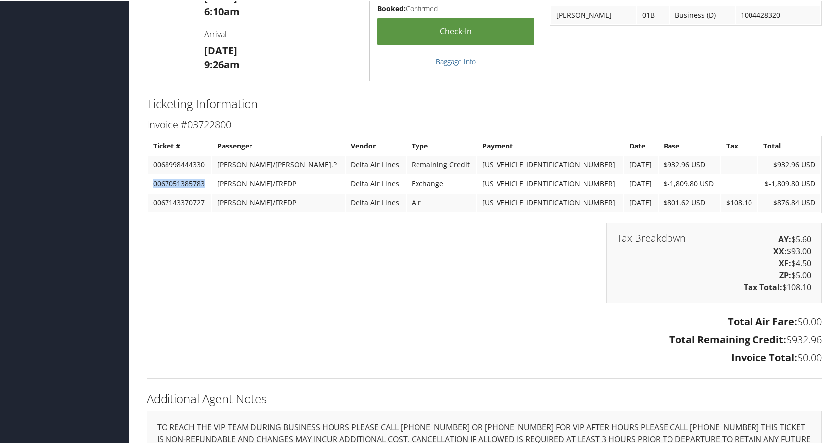  What do you see at coordinates (456, 30) in the screenshot?
I see `a: Check-in` at bounding box center [456, 30].